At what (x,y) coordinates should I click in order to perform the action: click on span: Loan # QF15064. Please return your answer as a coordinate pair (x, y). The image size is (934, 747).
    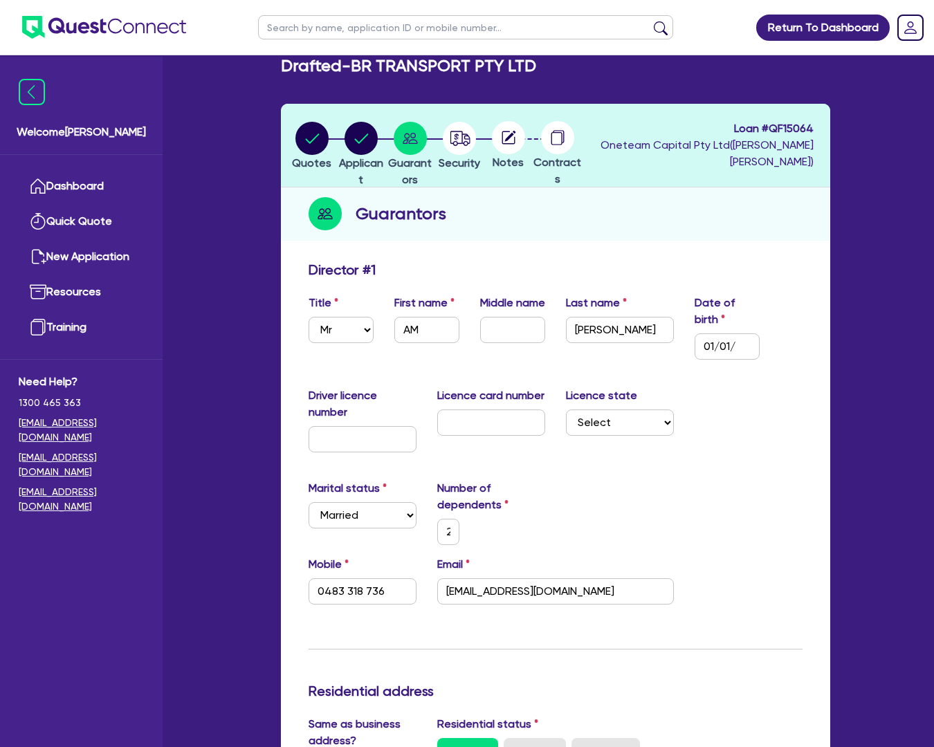
    Looking at the image, I should click on (699, 129).